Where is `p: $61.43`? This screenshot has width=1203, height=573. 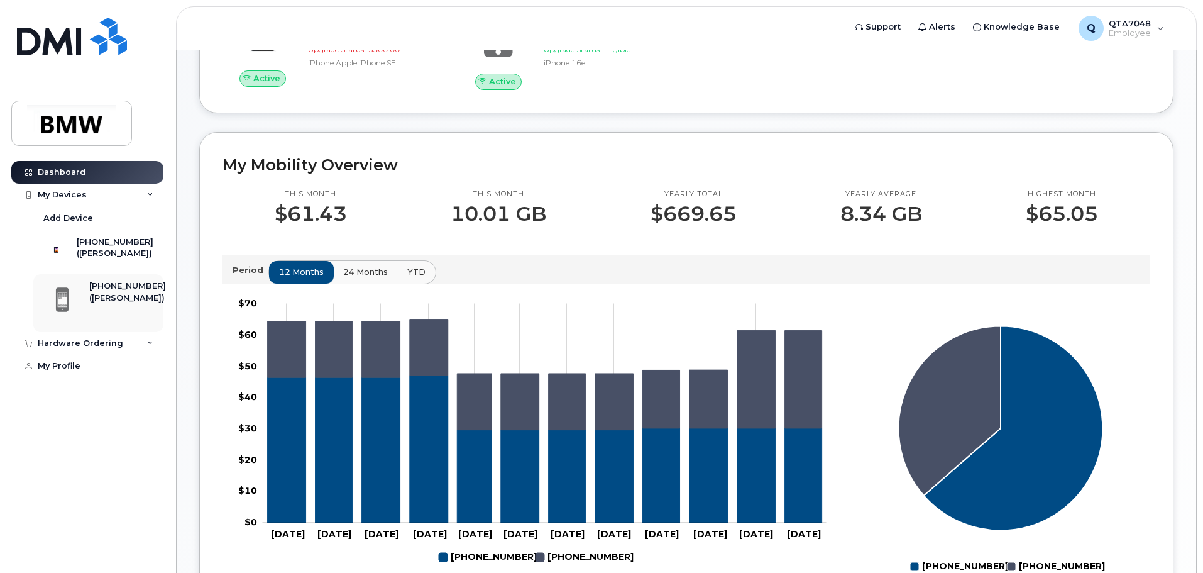 p: $61.43 is located at coordinates (310, 214).